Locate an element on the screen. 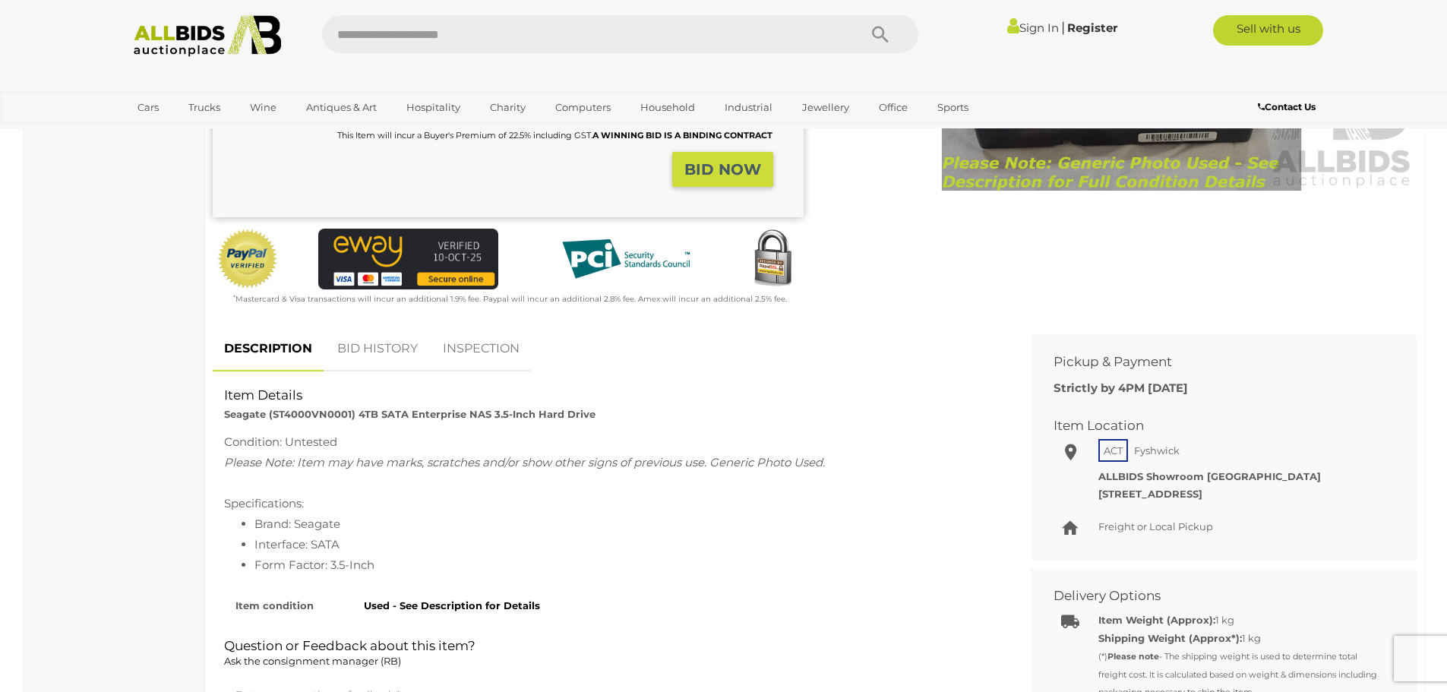 The image size is (1447, 692). button: BID NOW is located at coordinates (722, 169).